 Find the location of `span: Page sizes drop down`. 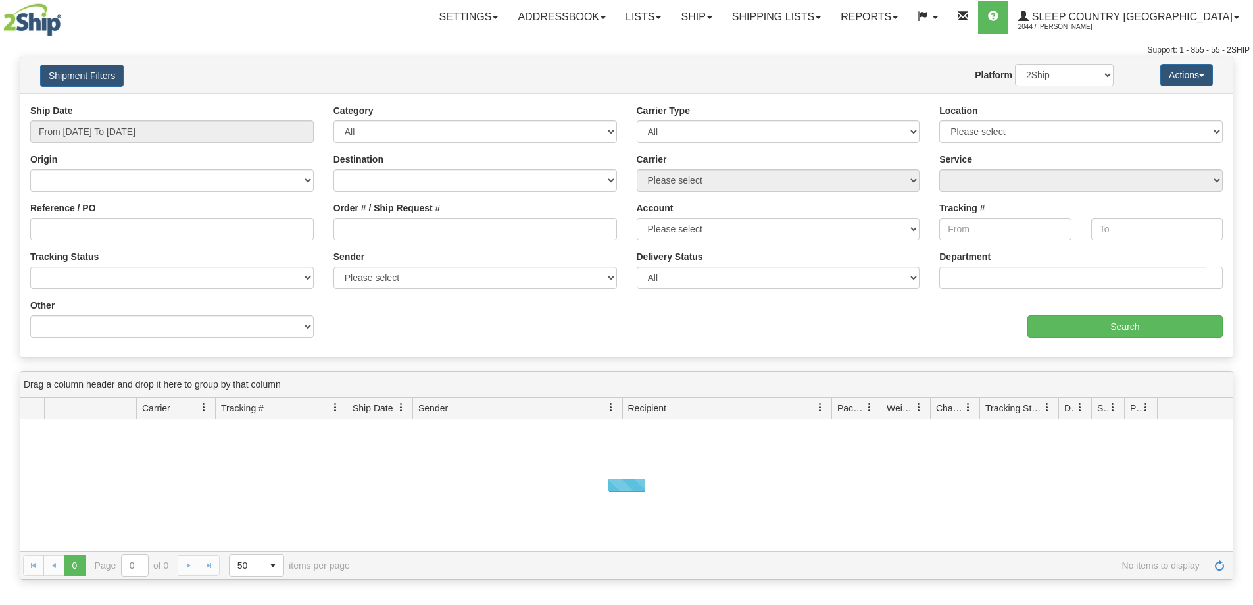

span: Page sizes drop down is located at coordinates (257, 565).